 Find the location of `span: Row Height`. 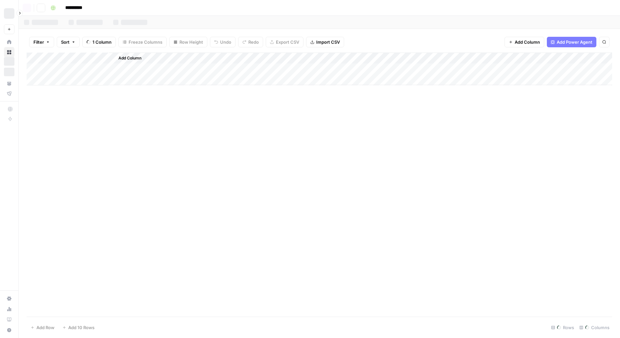

span: Row Height is located at coordinates (191, 42).